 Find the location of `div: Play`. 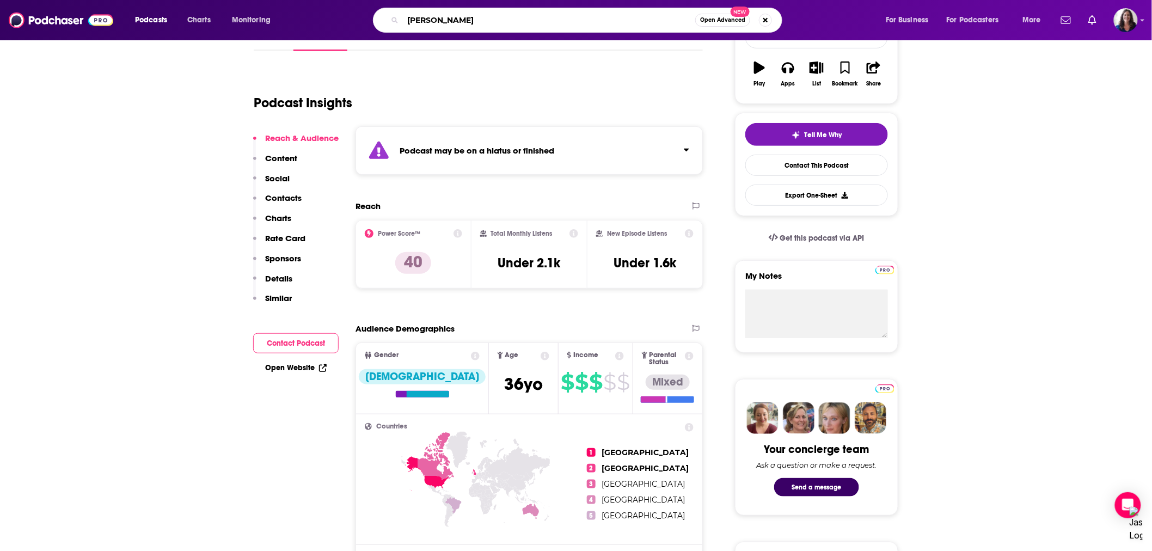

div: Play is located at coordinates (760, 84).